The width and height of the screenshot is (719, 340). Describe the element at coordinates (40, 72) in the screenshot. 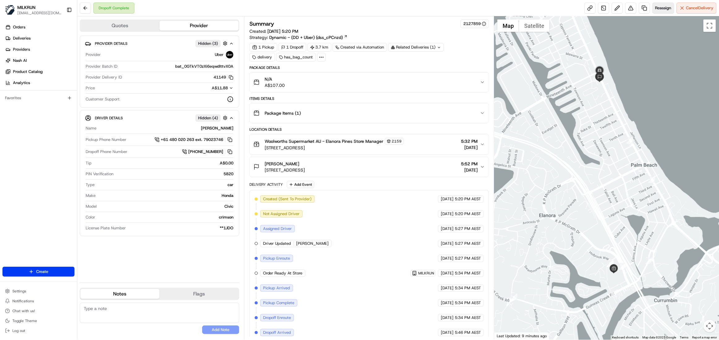

I see `a: Product Catalog` at that location.